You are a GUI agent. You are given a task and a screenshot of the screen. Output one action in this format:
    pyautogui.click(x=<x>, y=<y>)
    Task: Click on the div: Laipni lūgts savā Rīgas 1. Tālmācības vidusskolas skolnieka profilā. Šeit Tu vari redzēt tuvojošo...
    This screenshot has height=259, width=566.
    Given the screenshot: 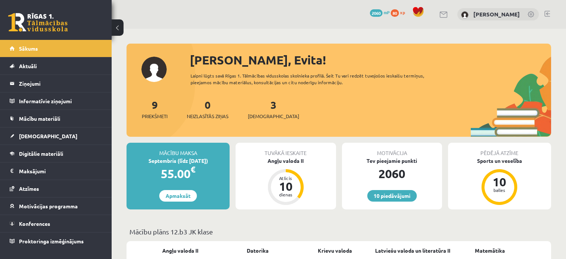 What is the action you would take?
    pyautogui.click(x=318, y=79)
    